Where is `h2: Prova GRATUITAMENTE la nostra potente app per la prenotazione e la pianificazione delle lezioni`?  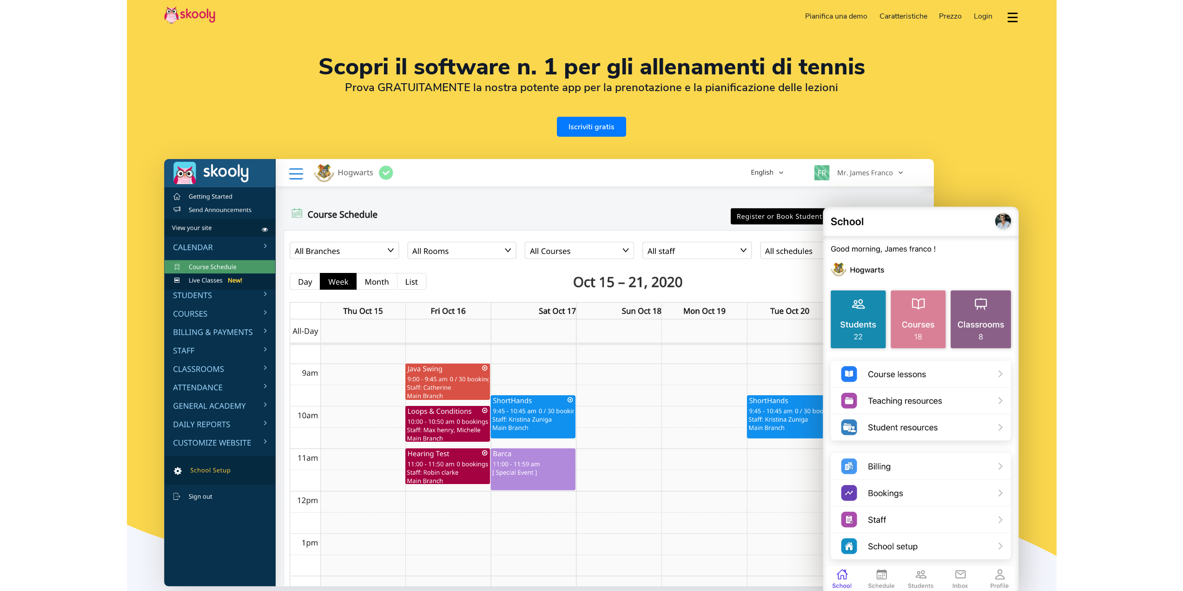
h2: Prova GRATUITAMENTE la nostra potente app per la prenotazione e la pianificazione delle lezioni is located at coordinates (592, 87).